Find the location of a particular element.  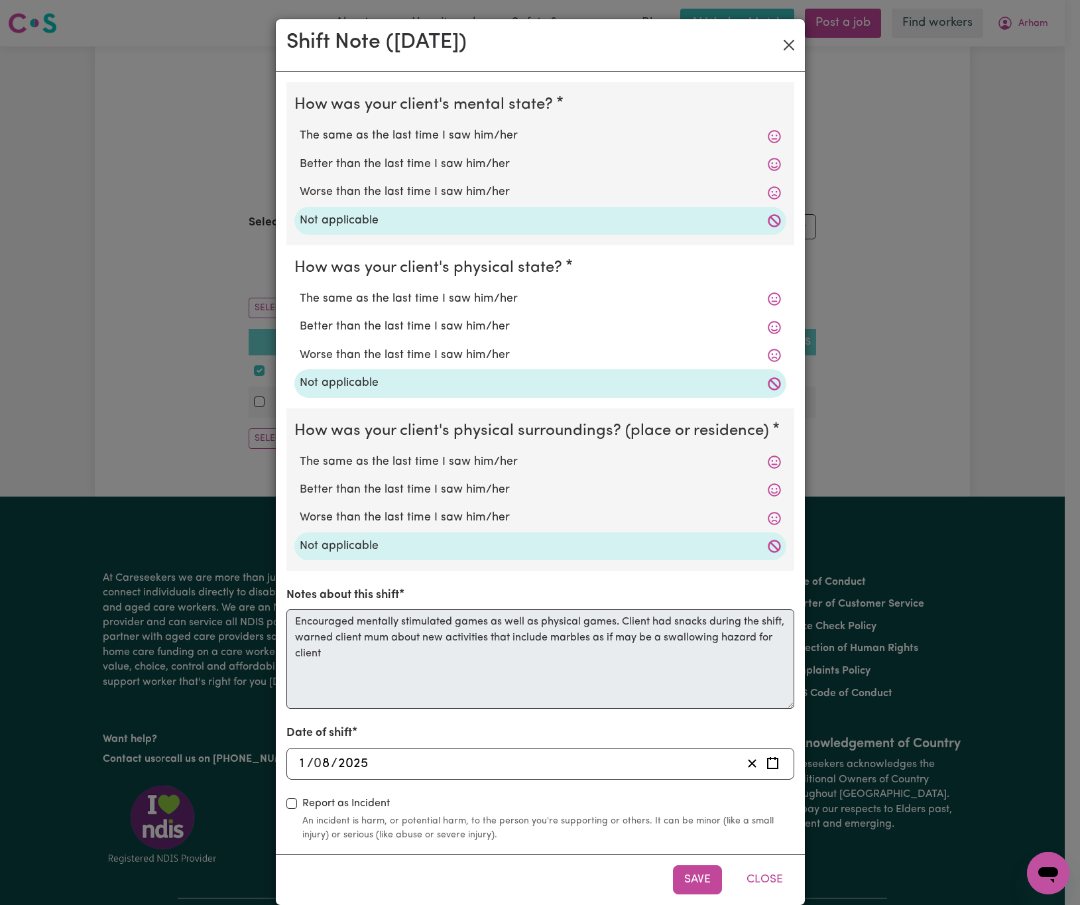

span: 0 is located at coordinates (318, 764).